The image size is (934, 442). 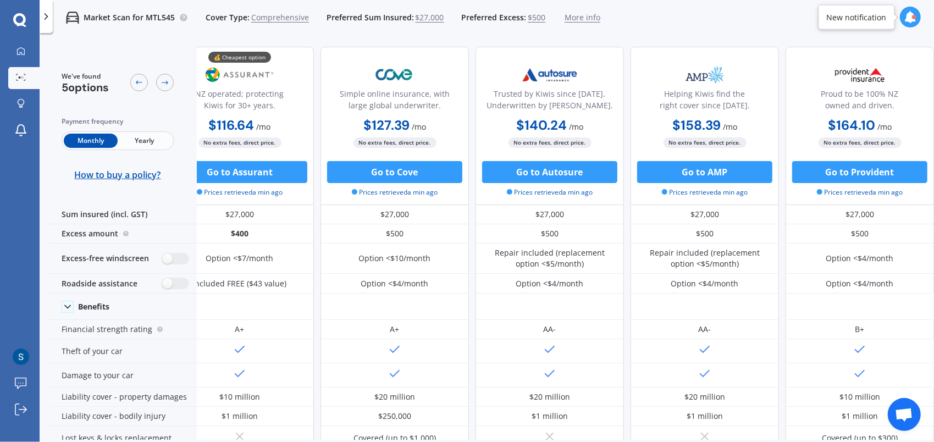 What do you see at coordinates (240, 259) in the screenshot?
I see `div: Option <$7/month` at bounding box center [240, 259].